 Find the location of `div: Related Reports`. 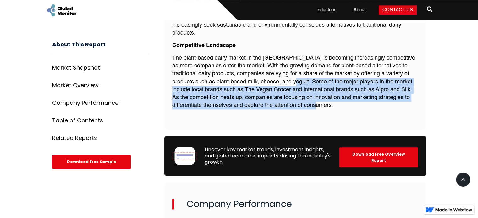

div: Related Reports is located at coordinates (74, 139).